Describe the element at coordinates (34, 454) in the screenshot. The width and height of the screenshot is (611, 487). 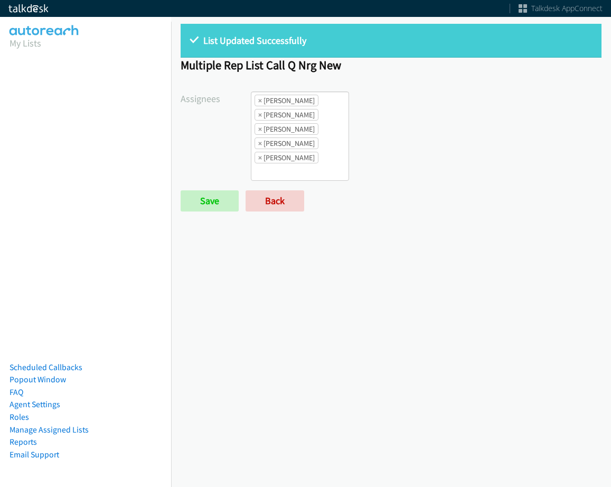
I see `a: Email Support` at that location.